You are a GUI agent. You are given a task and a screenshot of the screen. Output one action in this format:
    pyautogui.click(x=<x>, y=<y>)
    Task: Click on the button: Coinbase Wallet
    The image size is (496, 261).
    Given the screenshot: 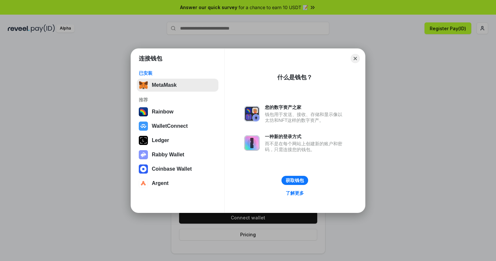 What is the action you would take?
    pyautogui.click(x=177, y=169)
    